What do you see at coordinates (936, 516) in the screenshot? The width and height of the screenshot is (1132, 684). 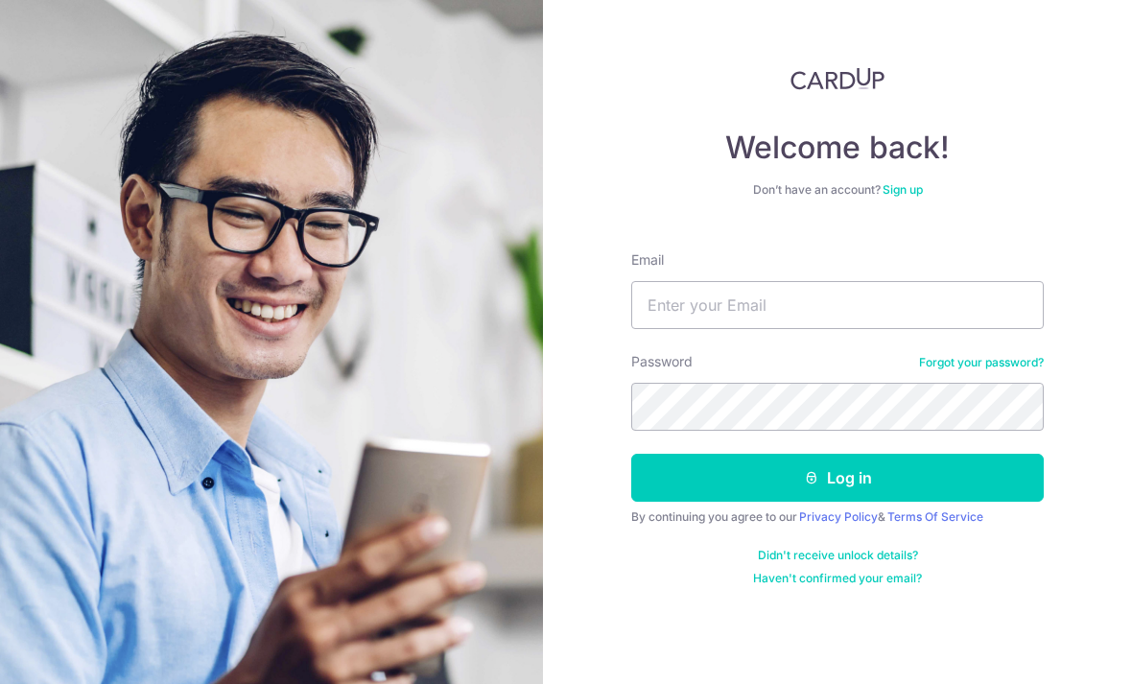 I see `a: Terms Of Service` at bounding box center [936, 516].